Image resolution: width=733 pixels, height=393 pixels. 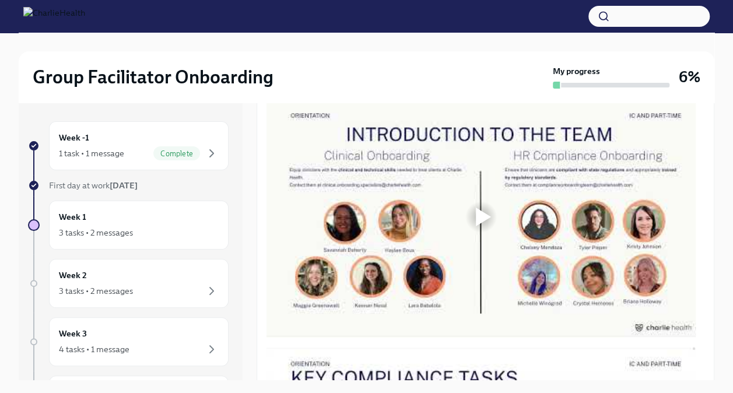 What do you see at coordinates (128, 341) in the screenshot?
I see `a: Week 34 tasks • 1 message` at bounding box center [128, 341].